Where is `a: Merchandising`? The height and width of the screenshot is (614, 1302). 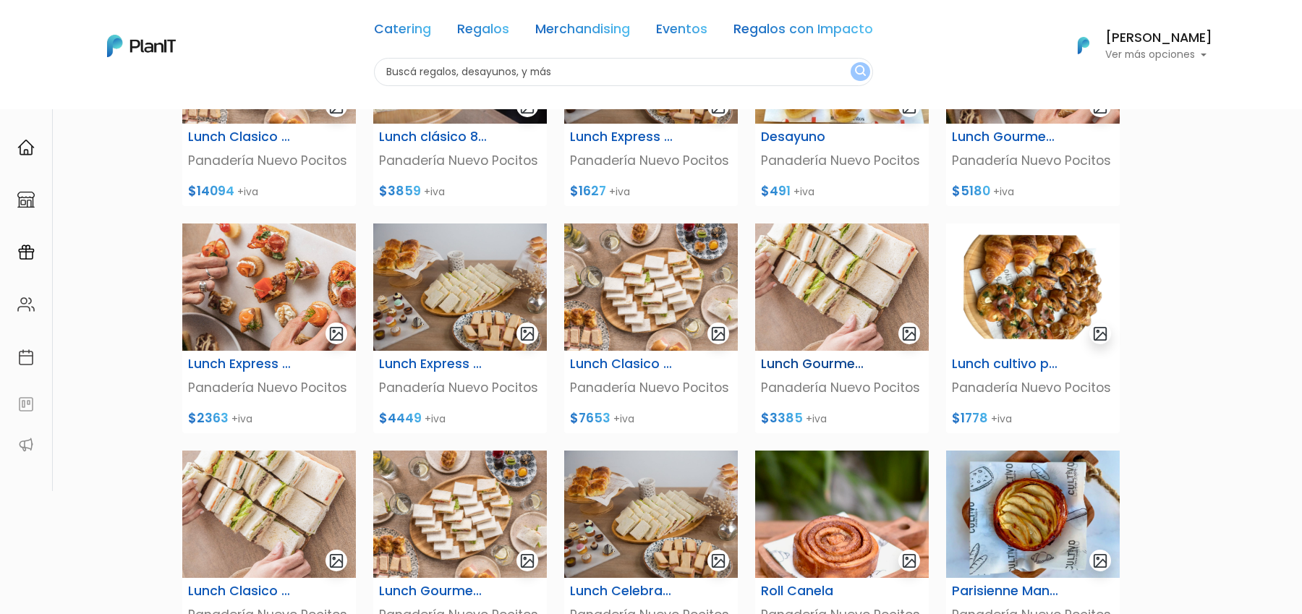
a: Merchandising is located at coordinates (582, 32).